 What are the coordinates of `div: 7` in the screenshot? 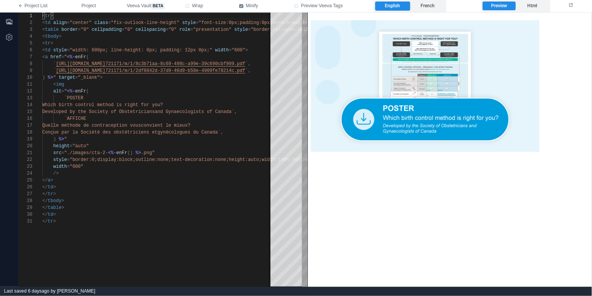 It's located at (26, 57).